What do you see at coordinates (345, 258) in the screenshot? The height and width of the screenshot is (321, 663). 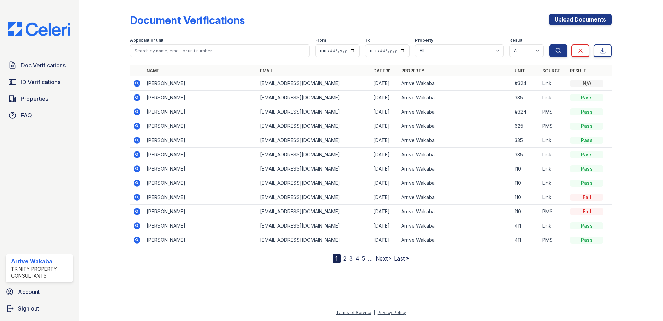 I see `a: 2` at bounding box center [345, 258].